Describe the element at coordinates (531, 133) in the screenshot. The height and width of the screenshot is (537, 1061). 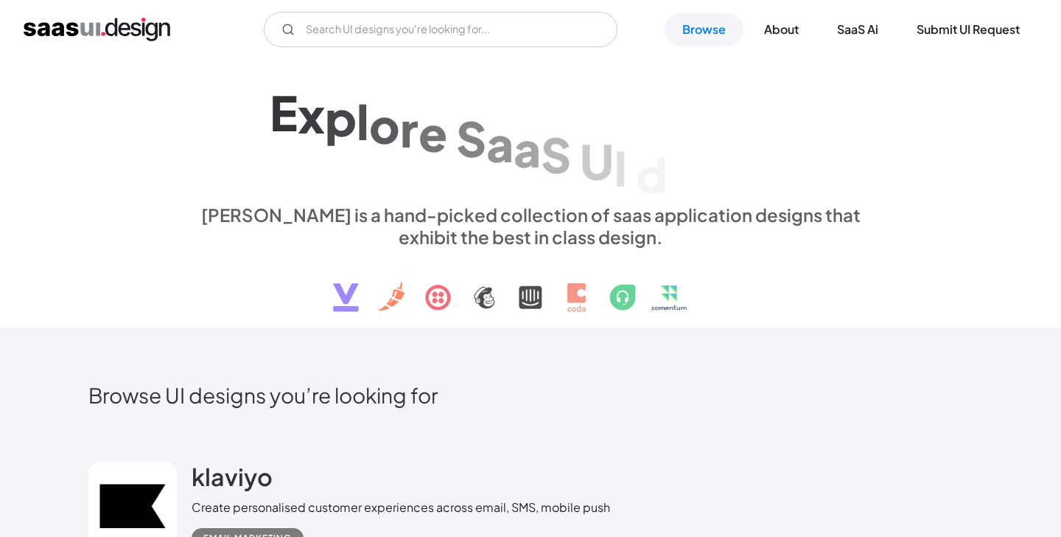
I see `h1: Explore SaaS UI design patterns & interactions.` at that location.